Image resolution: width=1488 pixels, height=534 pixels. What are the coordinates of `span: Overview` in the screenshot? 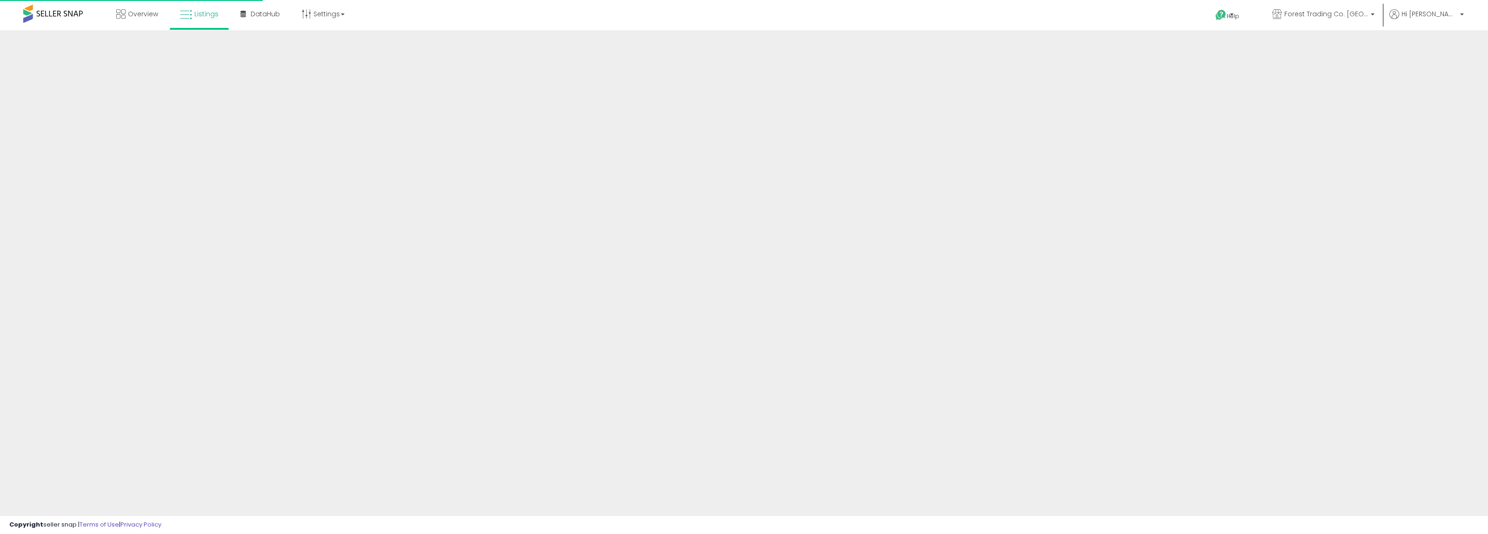 It's located at (143, 14).